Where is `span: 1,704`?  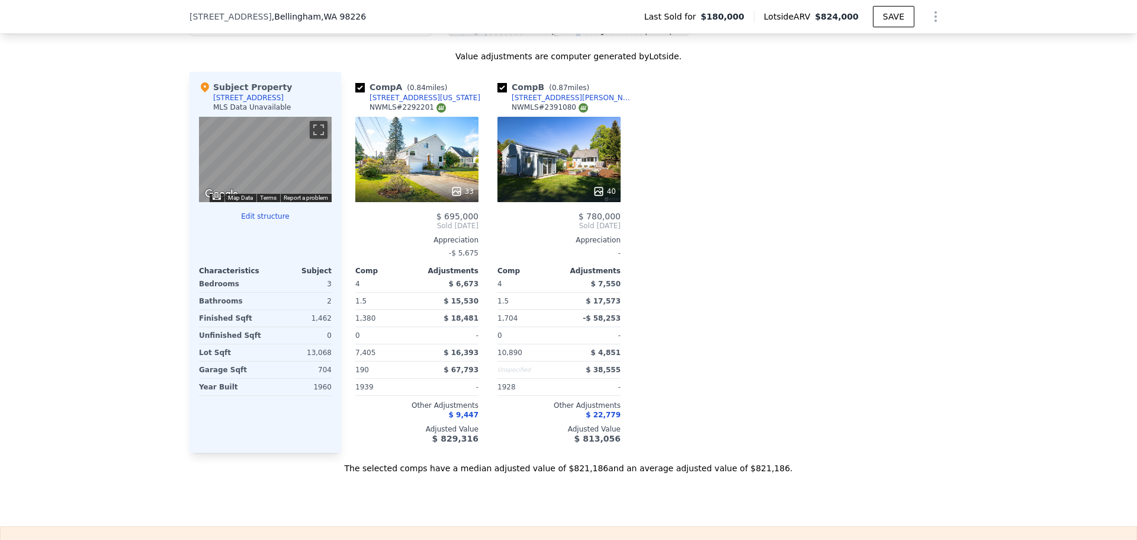 span: 1,704 is located at coordinates (508, 318).